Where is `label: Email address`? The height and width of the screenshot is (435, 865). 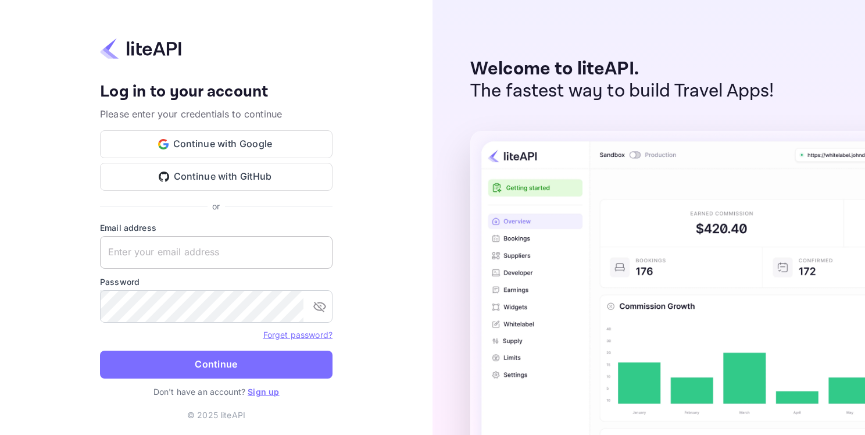 label: Email address is located at coordinates (216, 227).